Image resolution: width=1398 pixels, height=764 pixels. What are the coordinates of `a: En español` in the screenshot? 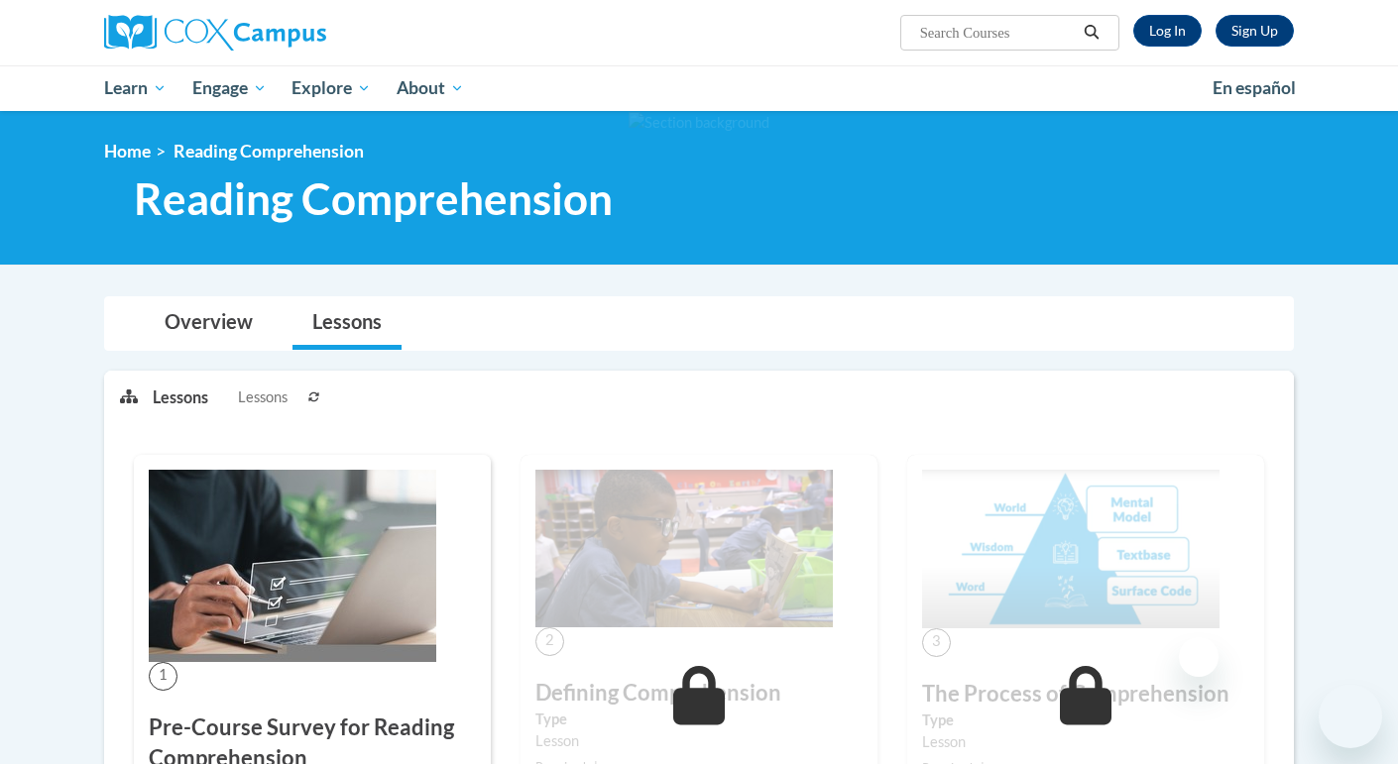 It's located at (1254, 88).